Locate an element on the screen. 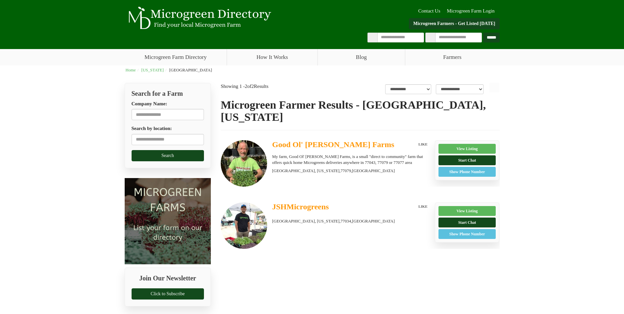 The width and height of the screenshot is (624, 314). a: JSHMicrogreens is located at coordinates (339, 207).